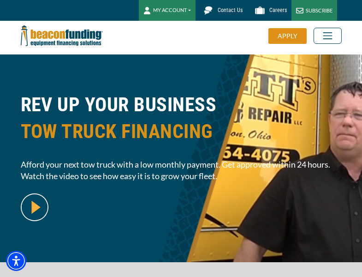 Image resolution: width=362 pixels, height=277 pixels. I want to click on a: Careers, so click(270, 10).